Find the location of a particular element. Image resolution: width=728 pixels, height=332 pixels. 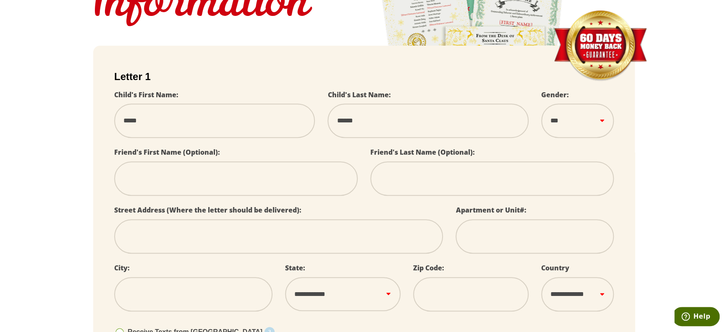

span: Help is located at coordinates (27, 10).